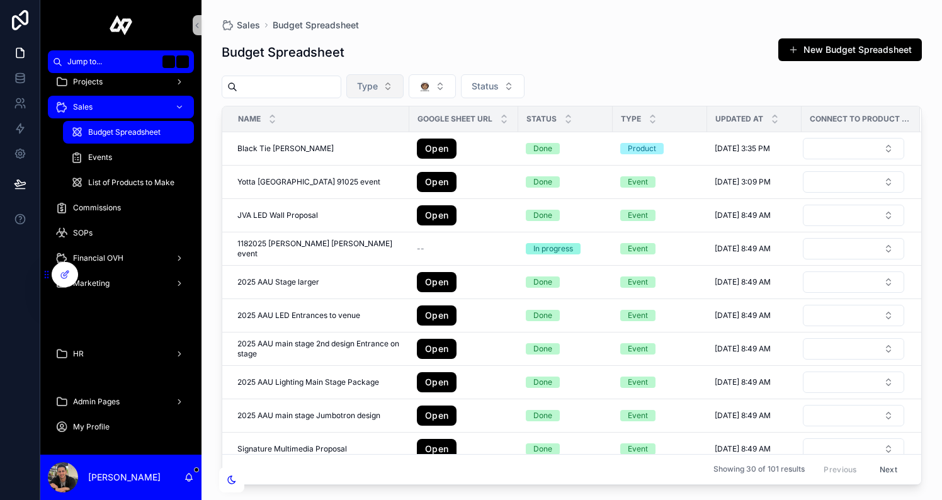 Image resolution: width=942 pixels, height=500 pixels. What do you see at coordinates (319, 349) in the screenshot?
I see `span: 2025 AAU main stage 2nd design Entrance on stage` at bounding box center [319, 349].